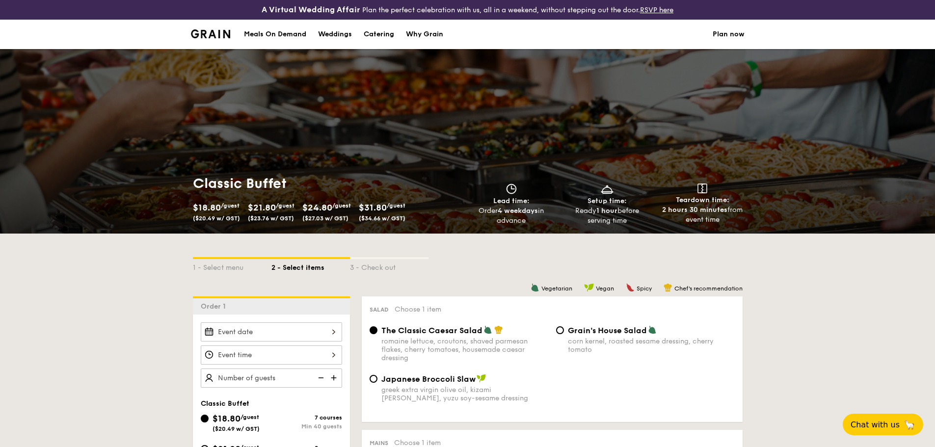  What do you see at coordinates (425, 34) in the screenshot?
I see `div: Why Grain` at bounding box center [425, 34].